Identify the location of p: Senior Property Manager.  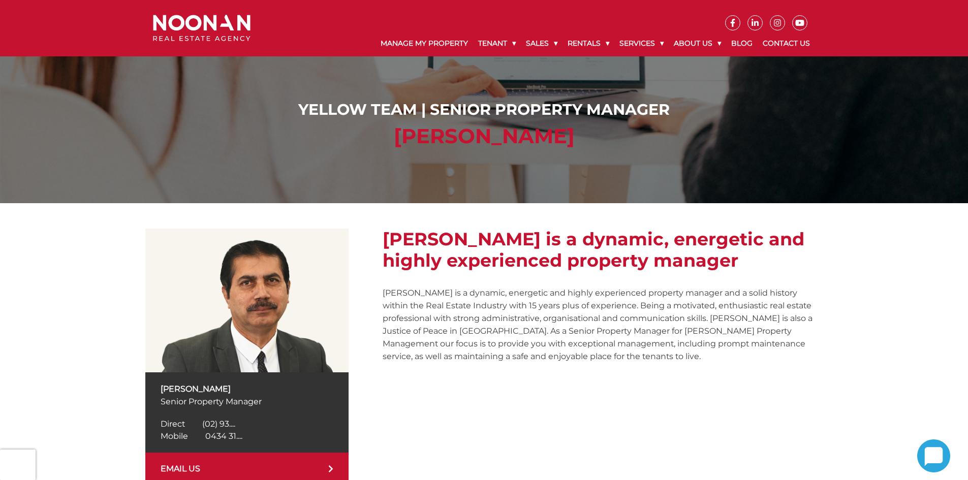
(247, 401).